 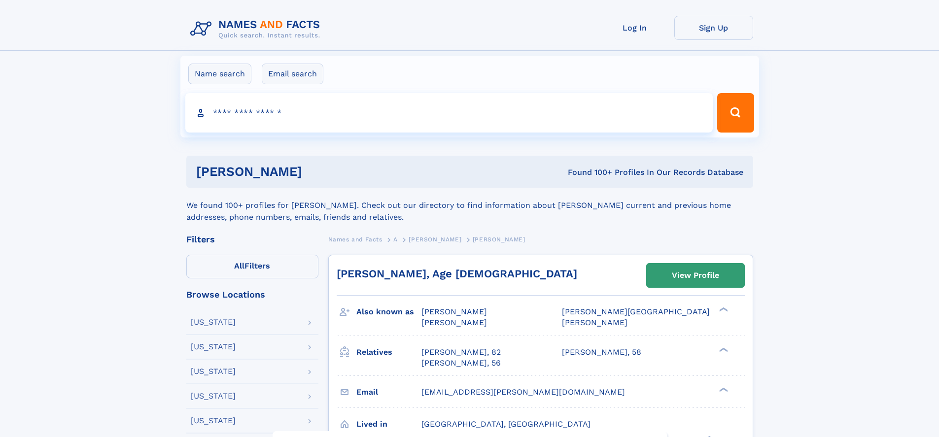 I want to click on a: Names and Facts, so click(x=356, y=239).